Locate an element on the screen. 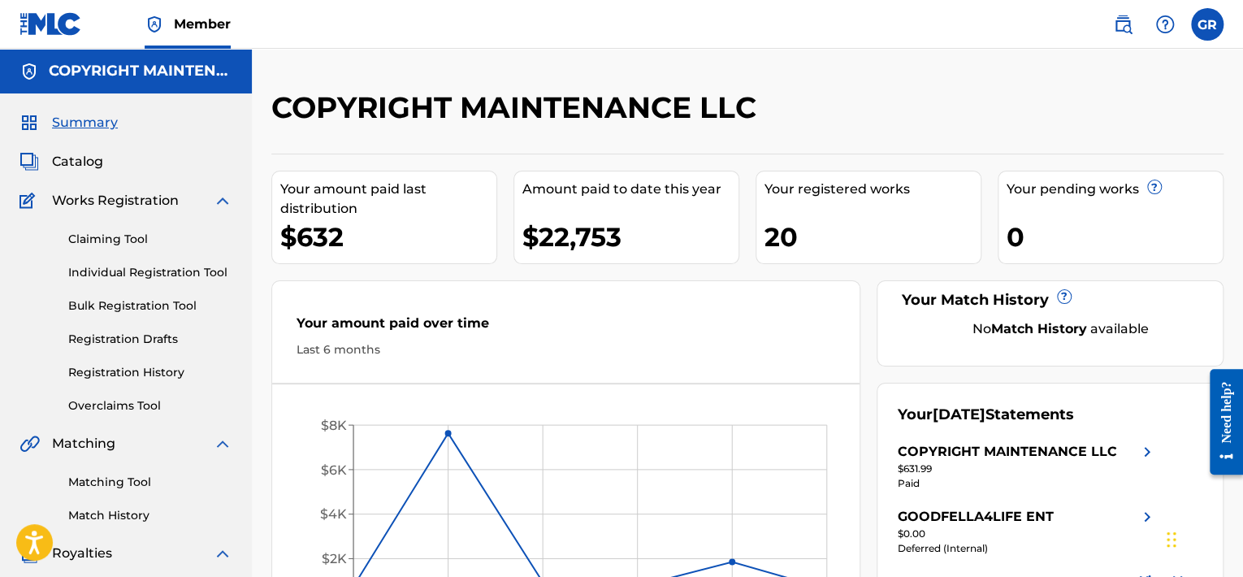  div: Your registered works is located at coordinates (872, 189).